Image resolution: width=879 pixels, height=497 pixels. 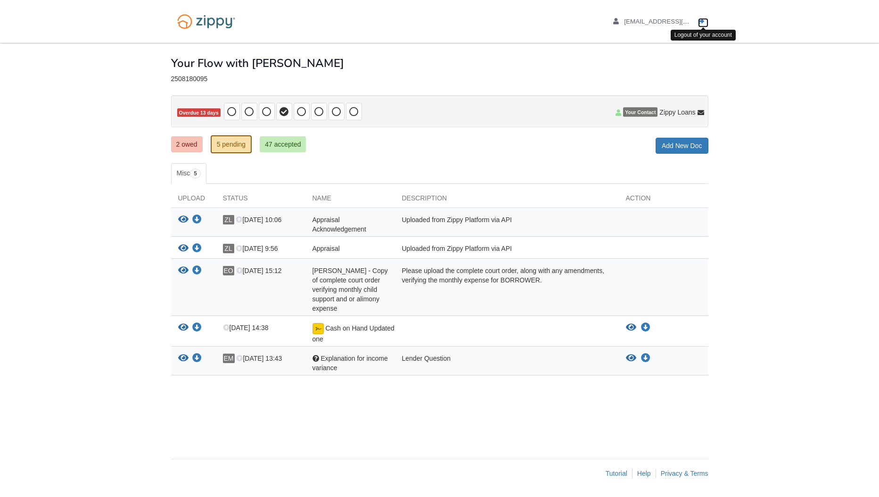 I want to click on span: Appraisal, so click(x=326, y=248).